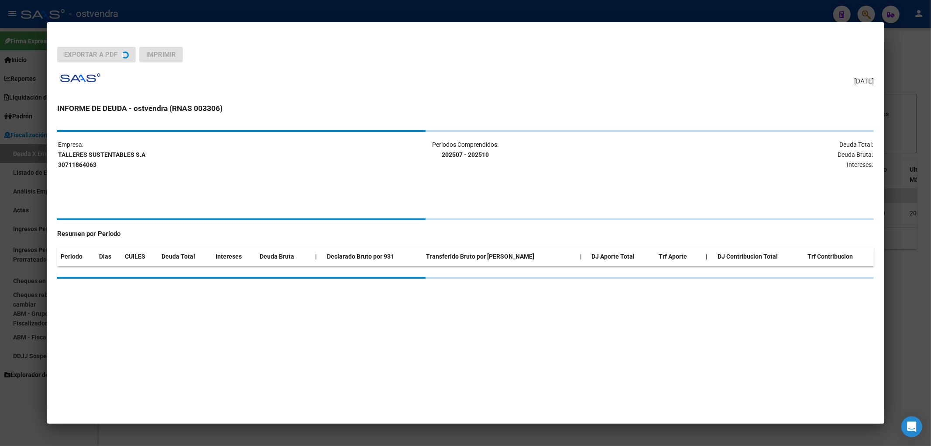  Describe the element at coordinates (193, 155) in the screenshot. I see `p: Empresa:` at that location.